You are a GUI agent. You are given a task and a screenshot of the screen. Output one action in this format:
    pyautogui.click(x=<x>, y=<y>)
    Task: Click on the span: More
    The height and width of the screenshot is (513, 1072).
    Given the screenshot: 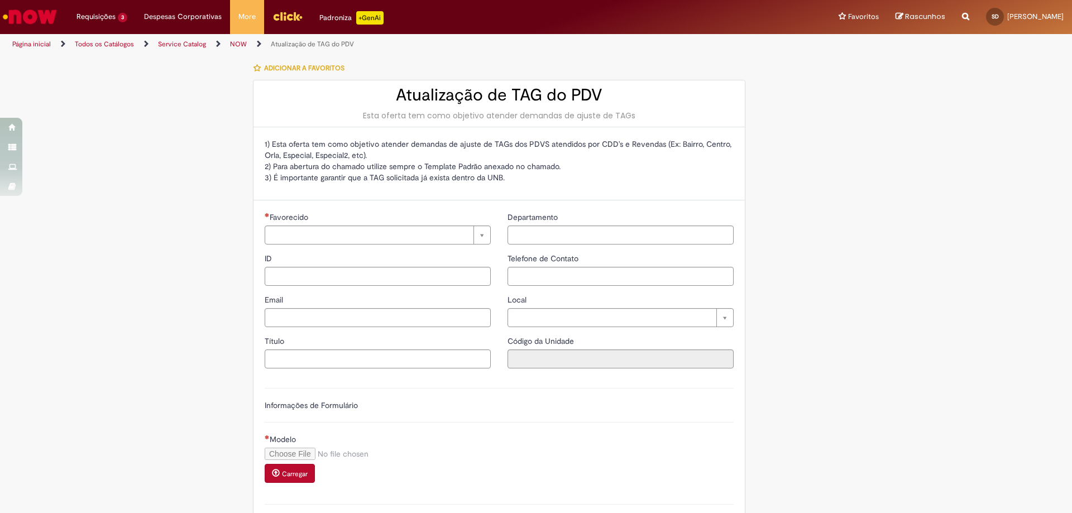 What is the action you would take?
    pyautogui.click(x=247, y=17)
    